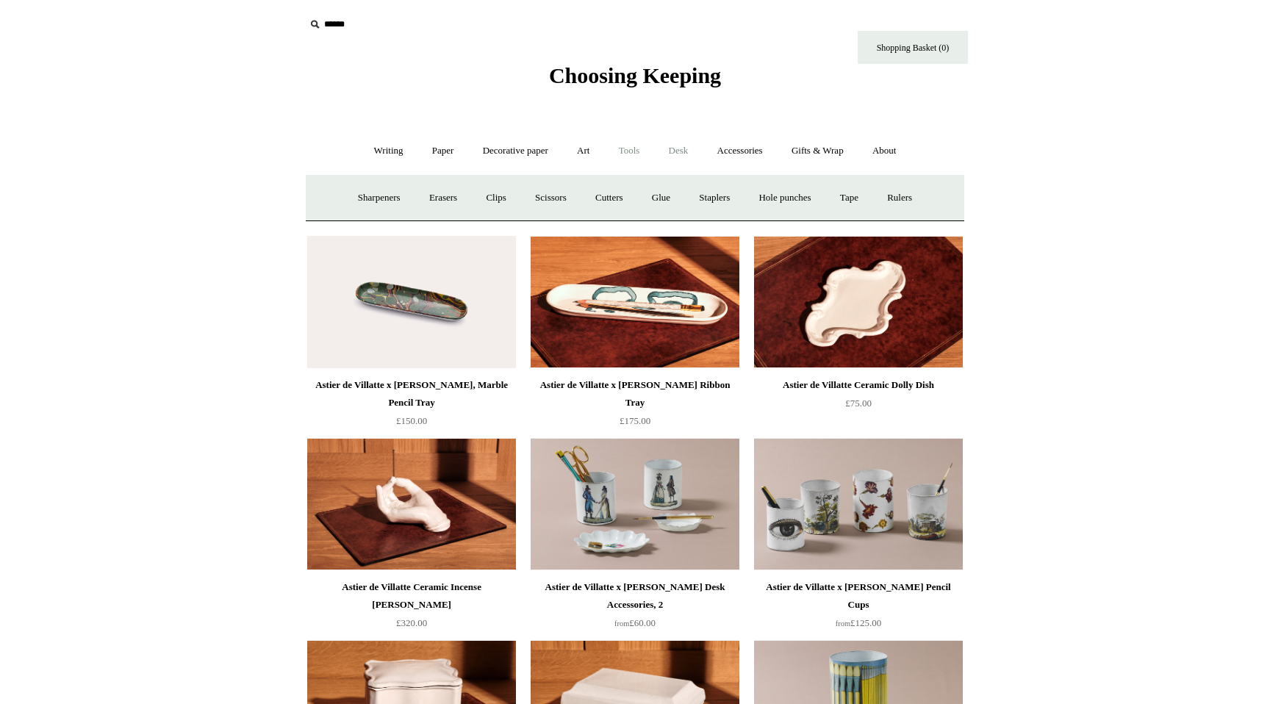 This screenshot has height=704, width=1270. What do you see at coordinates (412, 302) in the screenshot?
I see `img: Astier de Villatte x John Derian Desk, Marble Pencil Tray` at bounding box center [412, 302].